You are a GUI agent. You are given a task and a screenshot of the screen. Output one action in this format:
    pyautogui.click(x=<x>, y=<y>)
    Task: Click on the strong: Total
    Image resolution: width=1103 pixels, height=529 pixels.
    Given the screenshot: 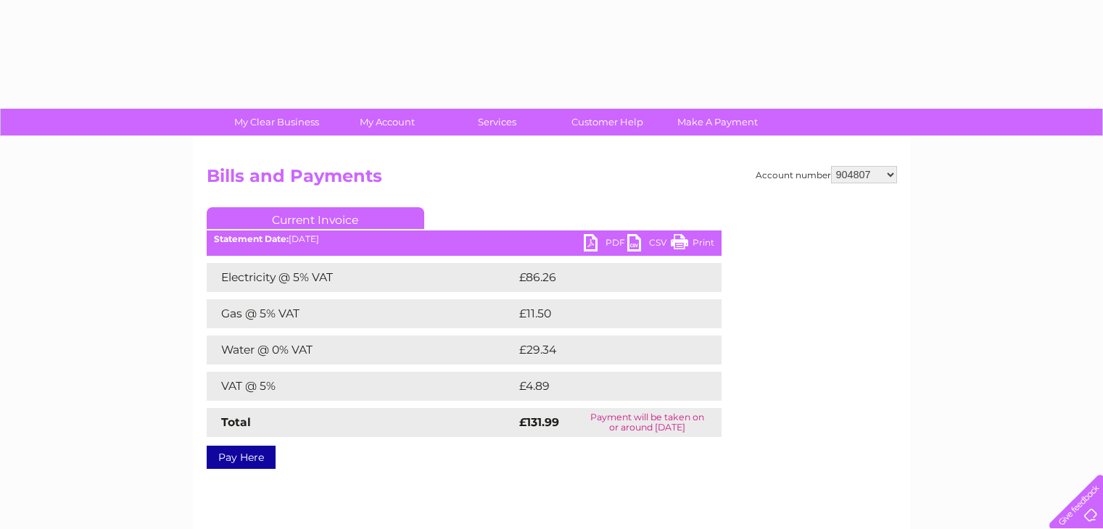 What is the action you would take?
    pyautogui.click(x=236, y=422)
    